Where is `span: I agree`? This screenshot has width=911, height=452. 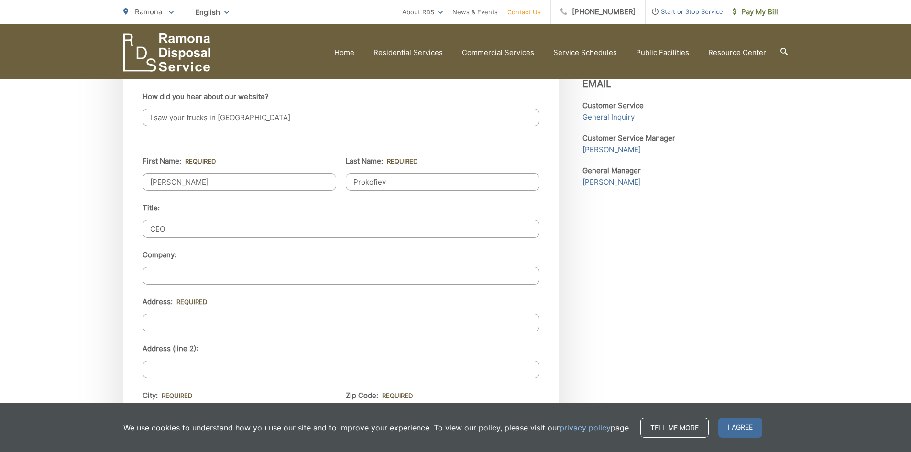
span: I agree is located at coordinates (740, 428).